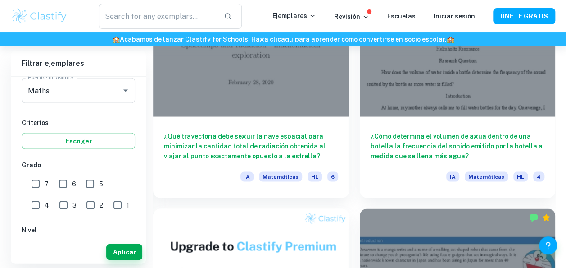 The width and height of the screenshot is (566, 268). I want to click on font: Ejemplares, so click(290, 16).